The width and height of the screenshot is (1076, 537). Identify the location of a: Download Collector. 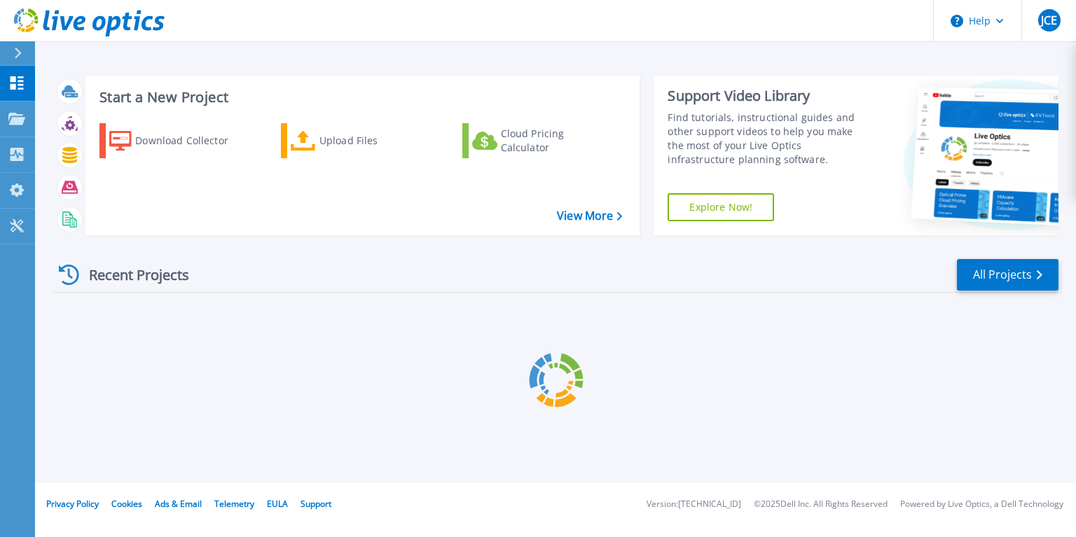
(177, 141).